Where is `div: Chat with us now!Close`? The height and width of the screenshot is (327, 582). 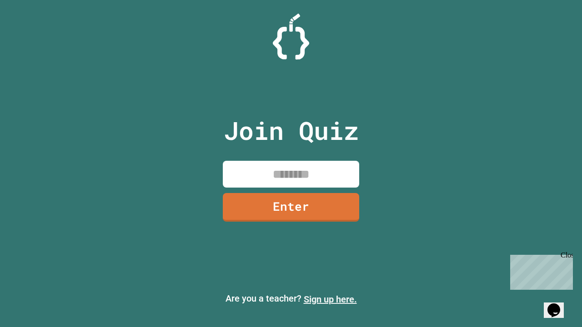
div: Chat with us now!Close is located at coordinates (33, 30).